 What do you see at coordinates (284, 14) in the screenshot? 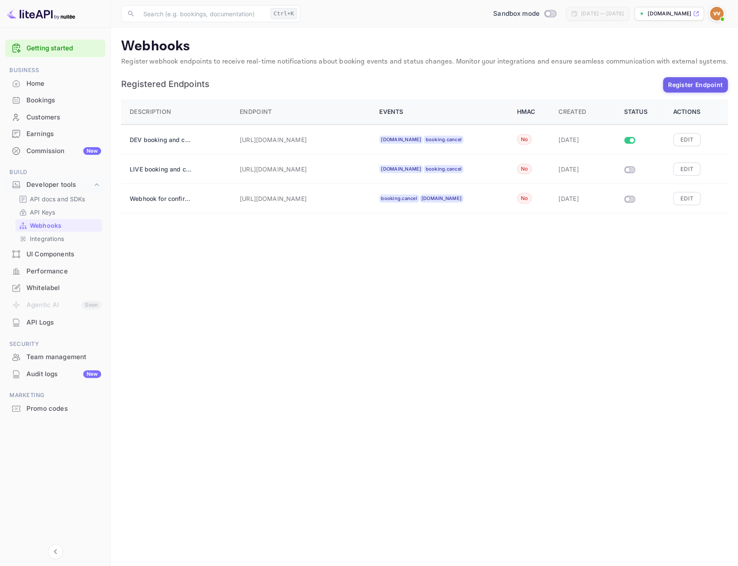
I see `div: Ctrl+K` at bounding box center [284, 14].